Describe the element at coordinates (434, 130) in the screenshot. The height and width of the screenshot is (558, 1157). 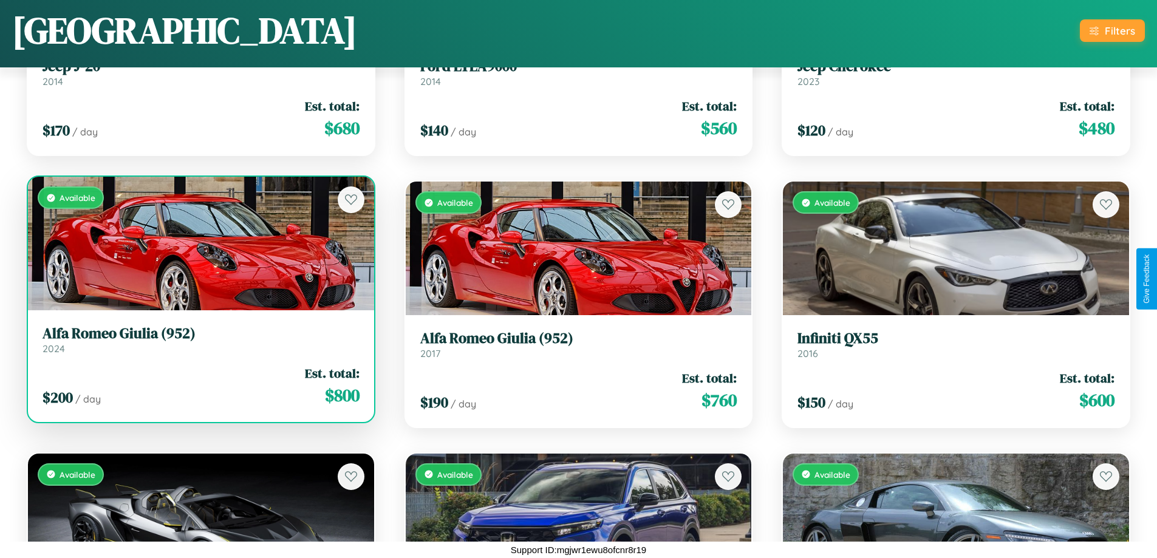
I see `span: $ 140` at that location.